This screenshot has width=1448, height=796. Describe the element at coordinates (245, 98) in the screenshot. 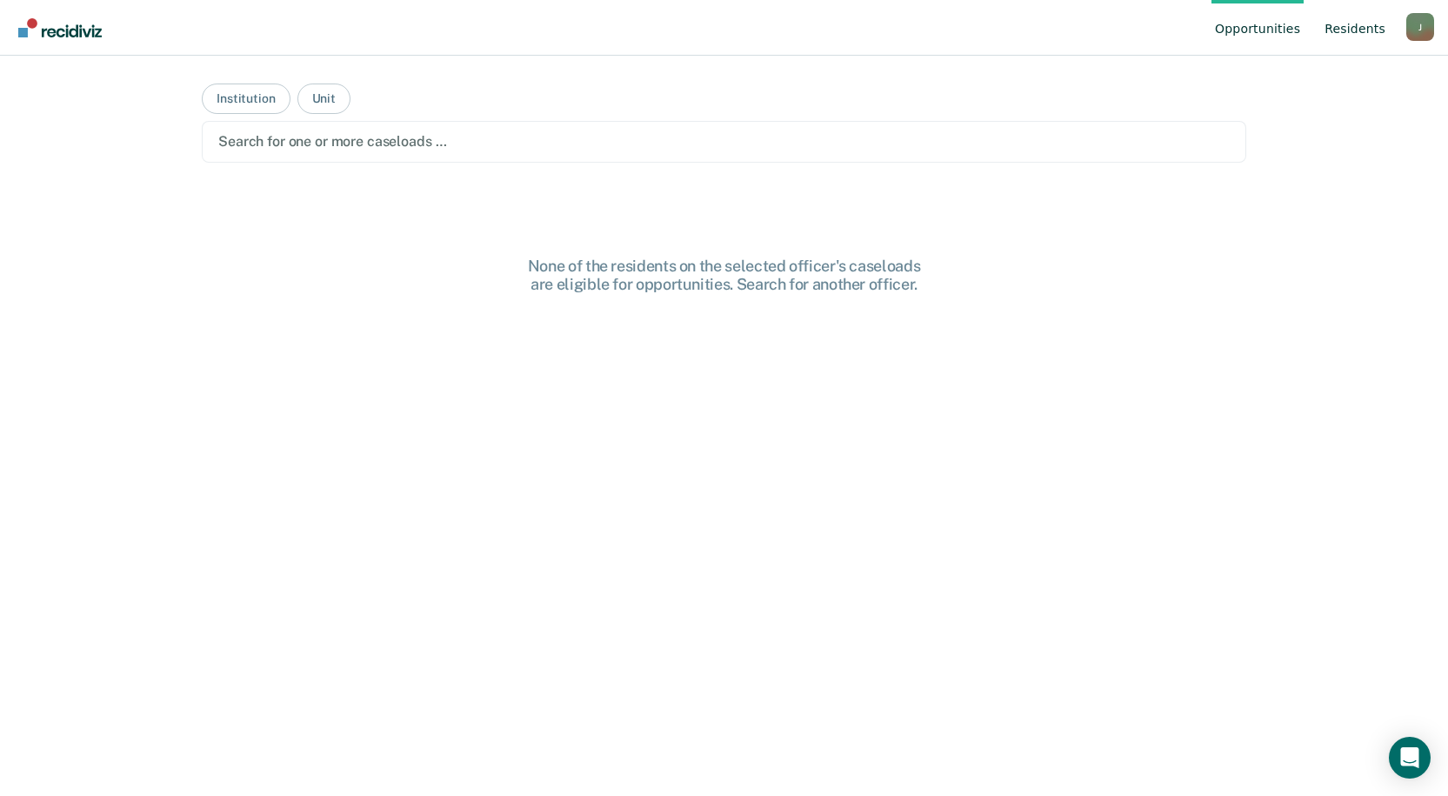

I see `button: Institution` at that location.